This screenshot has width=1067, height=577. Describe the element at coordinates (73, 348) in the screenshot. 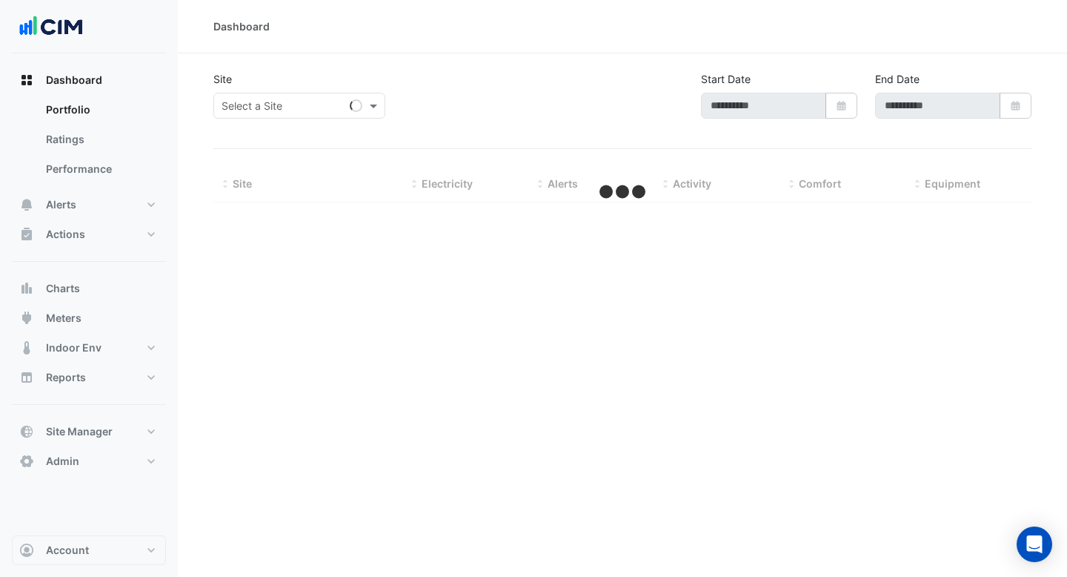

I see `span: Indoor Env` at that location.